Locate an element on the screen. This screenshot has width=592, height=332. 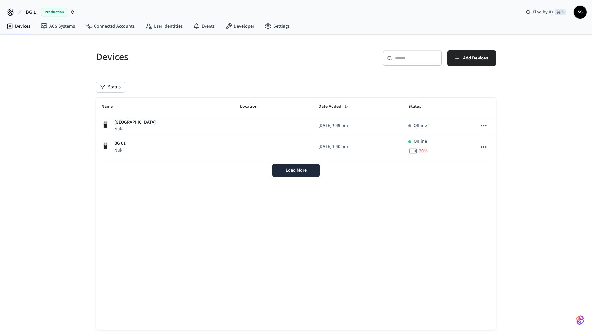
a: Developer is located at coordinates (240, 26).